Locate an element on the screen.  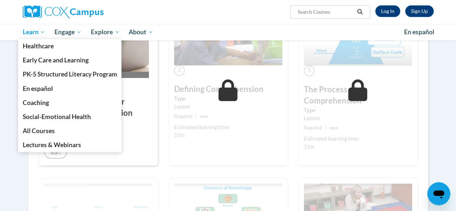
span: 15m is located at coordinates (309, 146).